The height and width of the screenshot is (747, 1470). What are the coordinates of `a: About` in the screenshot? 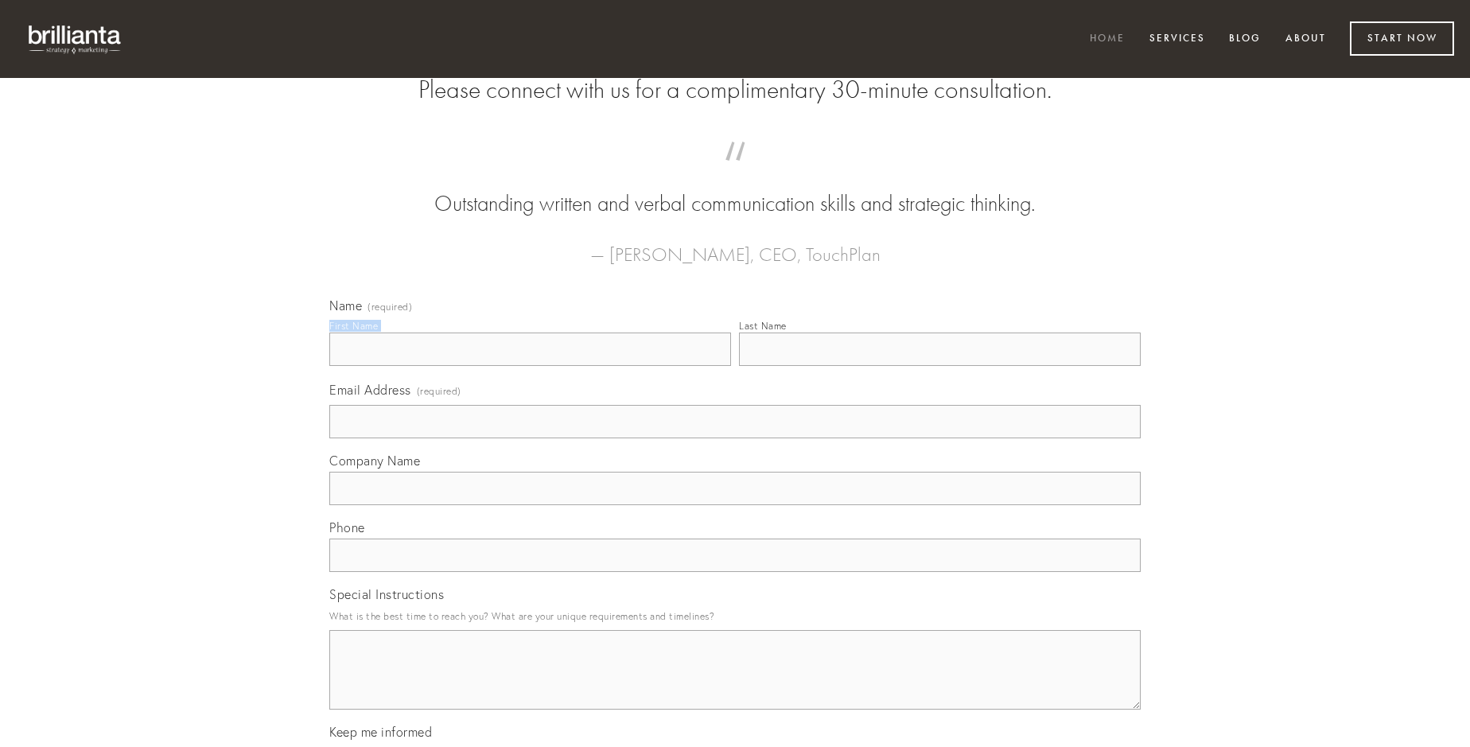 It's located at (1305, 39).